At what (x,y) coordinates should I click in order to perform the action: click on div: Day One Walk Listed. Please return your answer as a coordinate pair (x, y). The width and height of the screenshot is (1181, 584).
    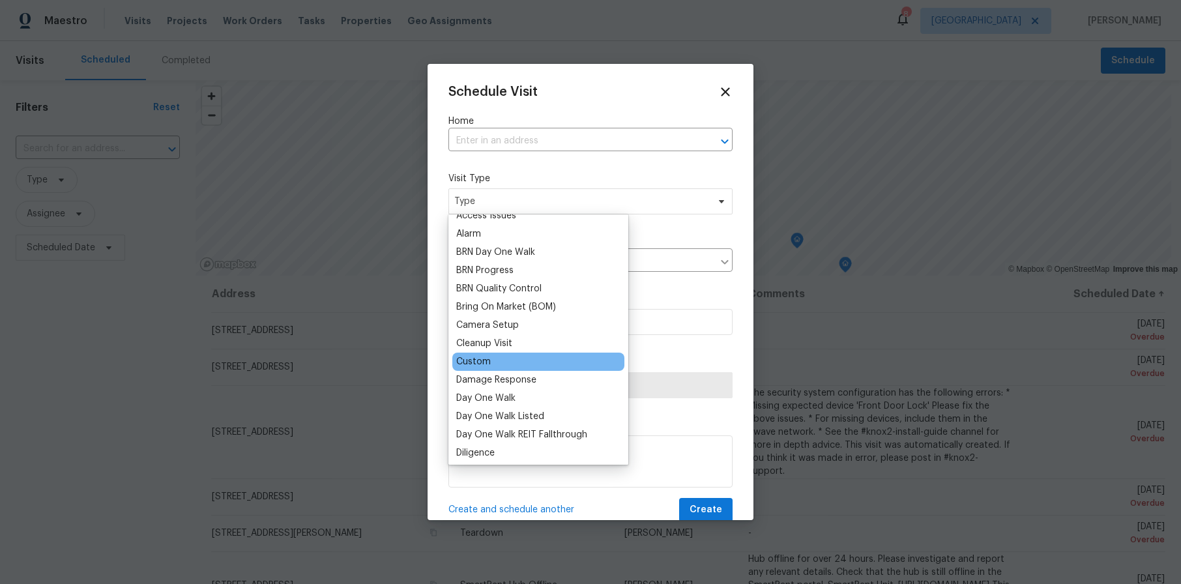
    Looking at the image, I should click on (500, 416).